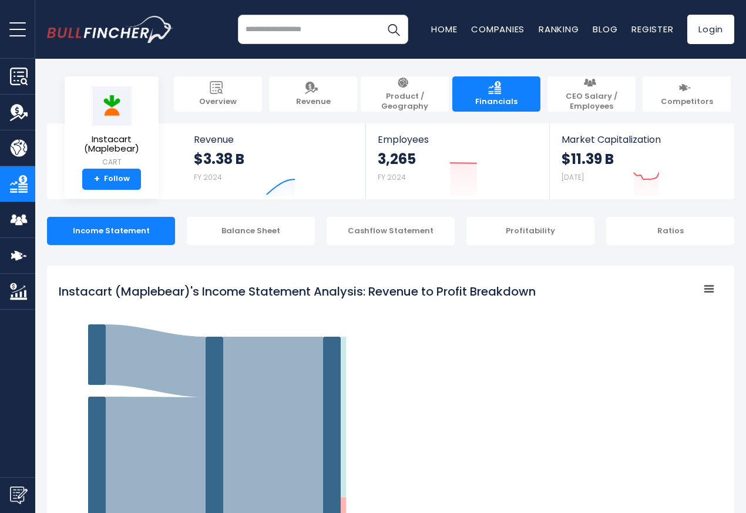 This screenshot has width=746, height=513. Describe the element at coordinates (530, 231) in the screenshot. I see `div: Profitability` at that location.